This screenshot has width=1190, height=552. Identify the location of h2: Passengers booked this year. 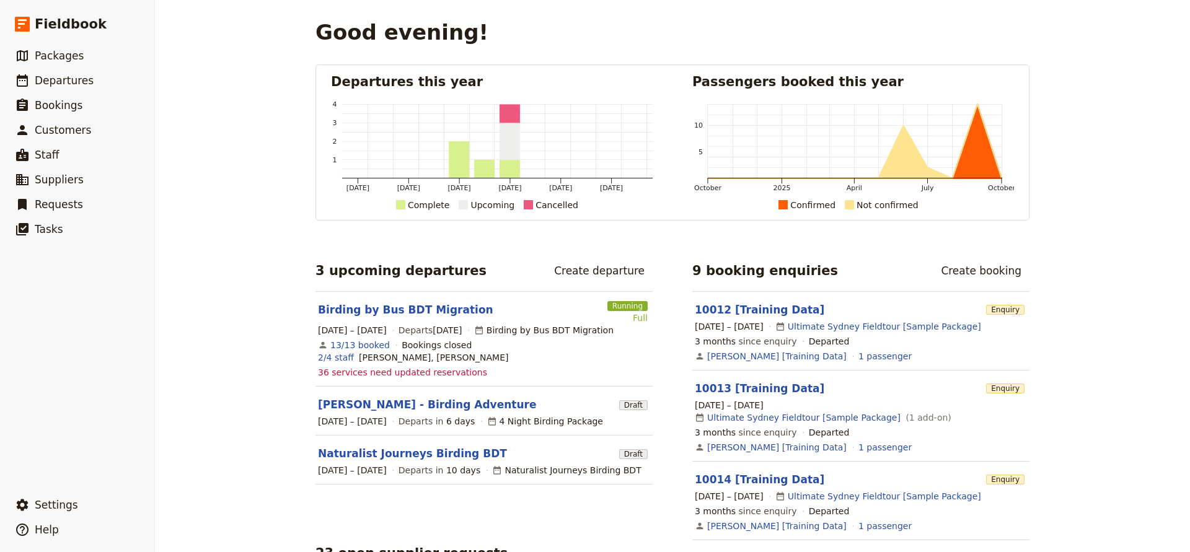
(853, 82).